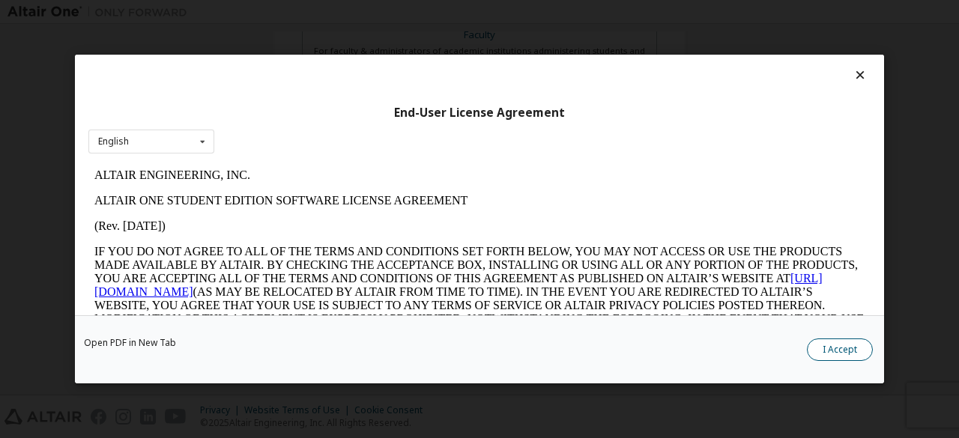  I want to click on div: English, so click(113, 142).